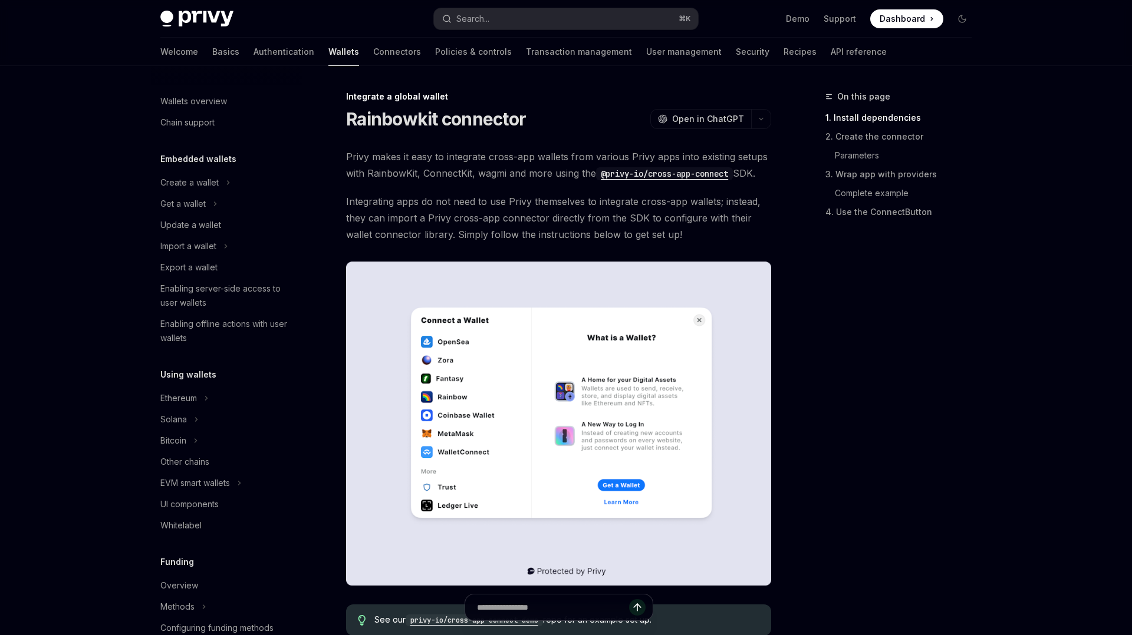 This screenshot has height=635, width=1132. I want to click on a: Demo, so click(797, 19).